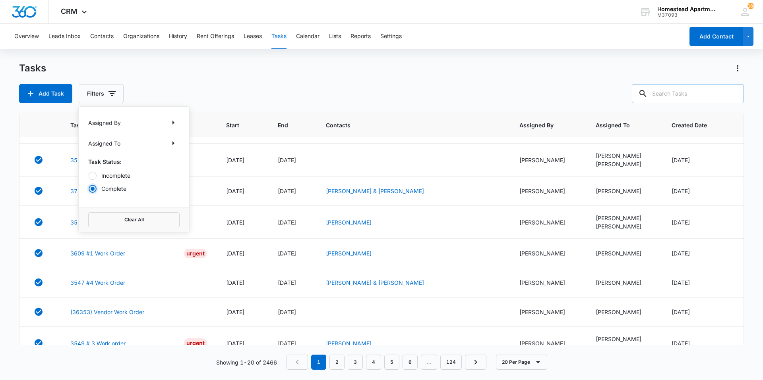 Image resolution: width=763 pixels, height=380 pixels. What do you see at coordinates (236, 125) in the screenshot?
I see `span: Start` at bounding box center [236, 125].